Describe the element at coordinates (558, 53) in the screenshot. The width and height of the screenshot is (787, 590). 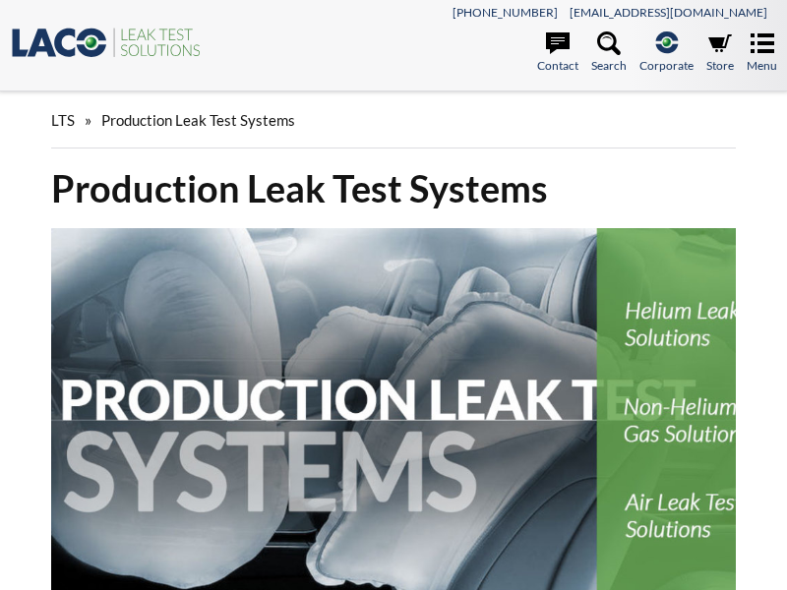
I see `a: Contact` at that location.